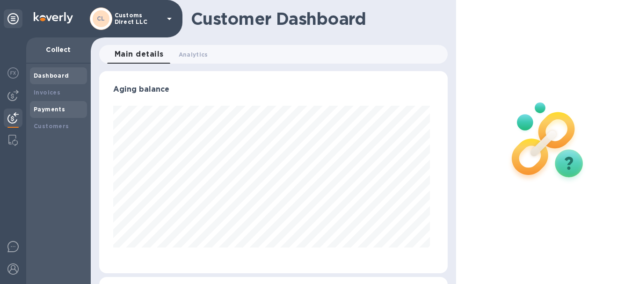  I want to click on span: Analytics, so click(193, 54).